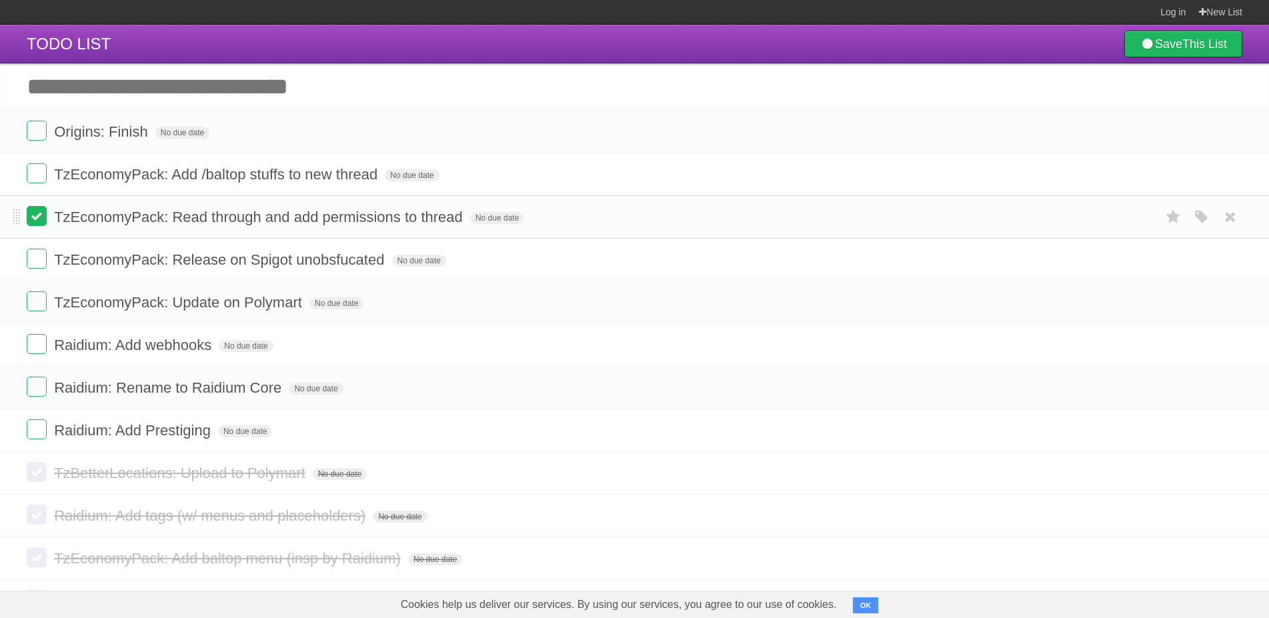 Image resolution: width=1269 pixels, height=618 pixels. What do you see at coordinates (134, 345) in the screenshot?
I see `span: Raidium: Add webhooks` at bounding box center [134, 345].